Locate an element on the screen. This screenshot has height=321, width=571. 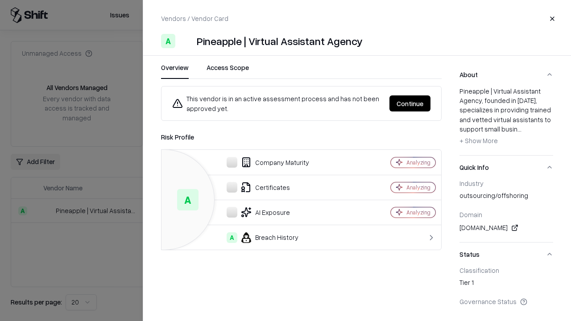
button: About is located at coordinates (507, 75).